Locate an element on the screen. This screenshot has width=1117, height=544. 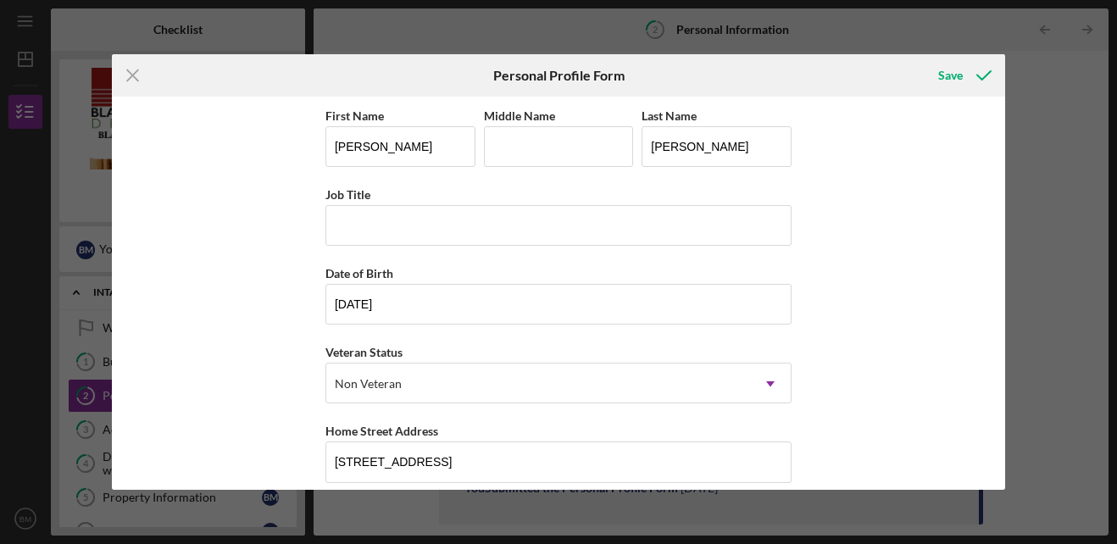
button: Save is located at coordinates (963, 75).